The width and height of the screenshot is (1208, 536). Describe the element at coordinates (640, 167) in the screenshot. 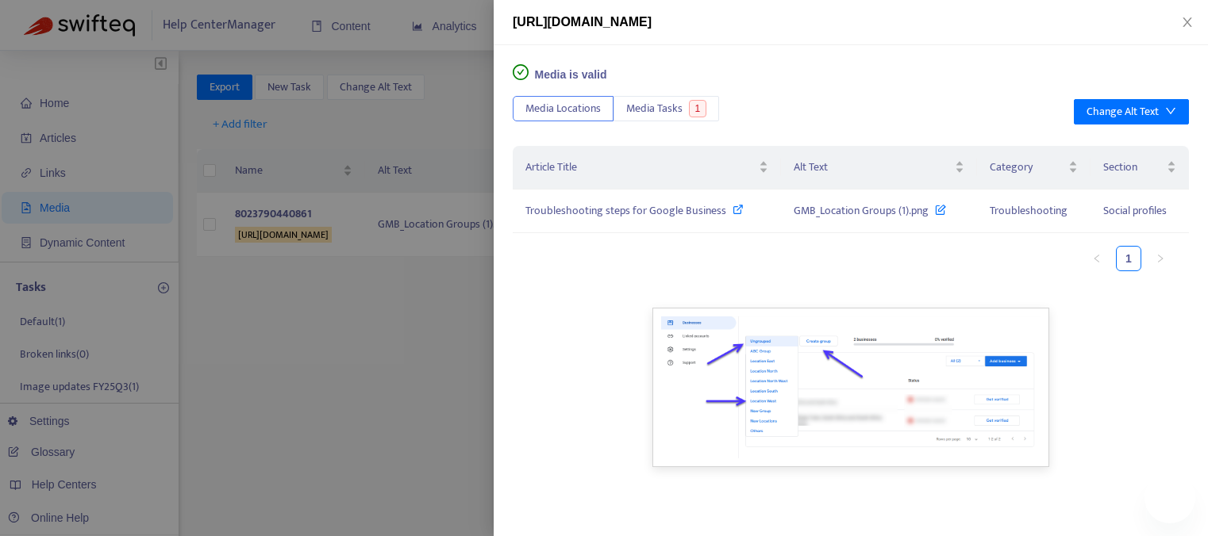

I see `span: Article Title` at that location.